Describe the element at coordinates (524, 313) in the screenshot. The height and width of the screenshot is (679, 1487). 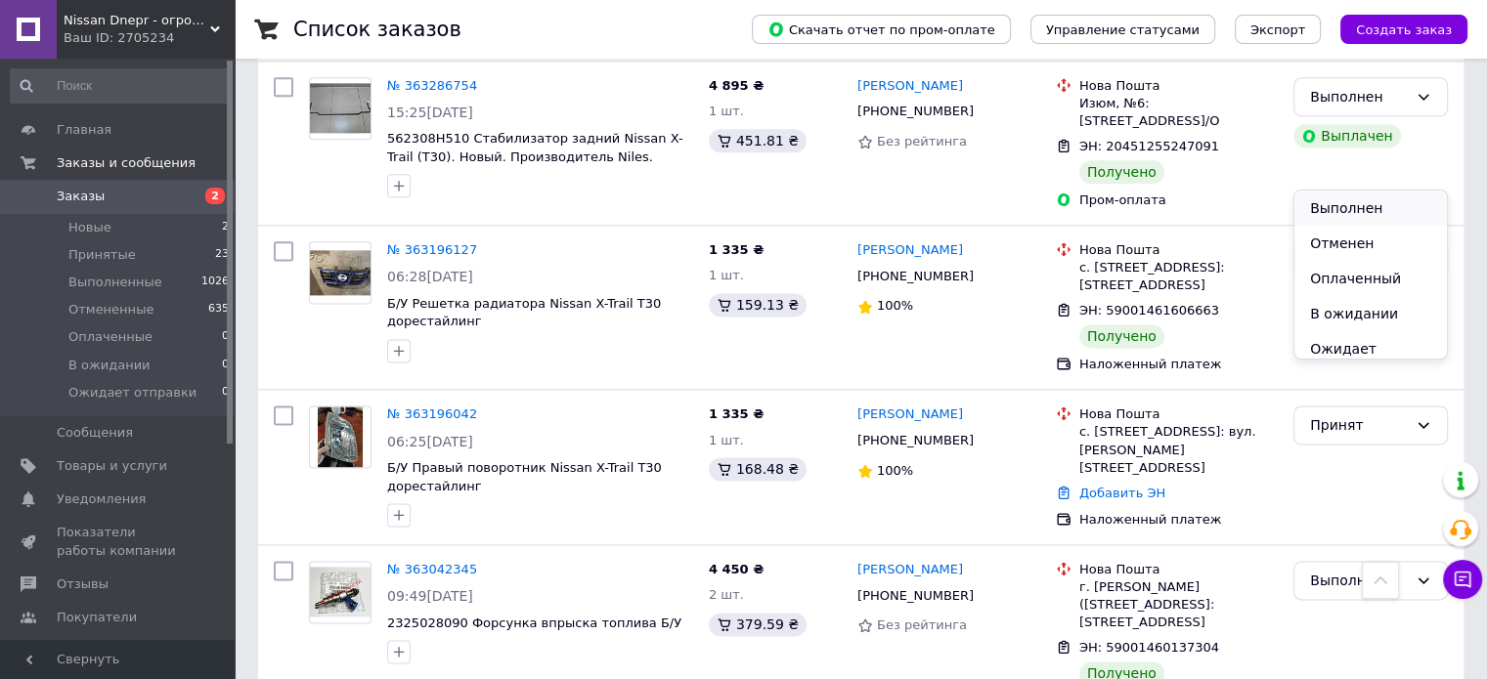
I see `a: Б/У Решетка радиатора Nissan X-Trail T30 дорестайлинг` at that location.